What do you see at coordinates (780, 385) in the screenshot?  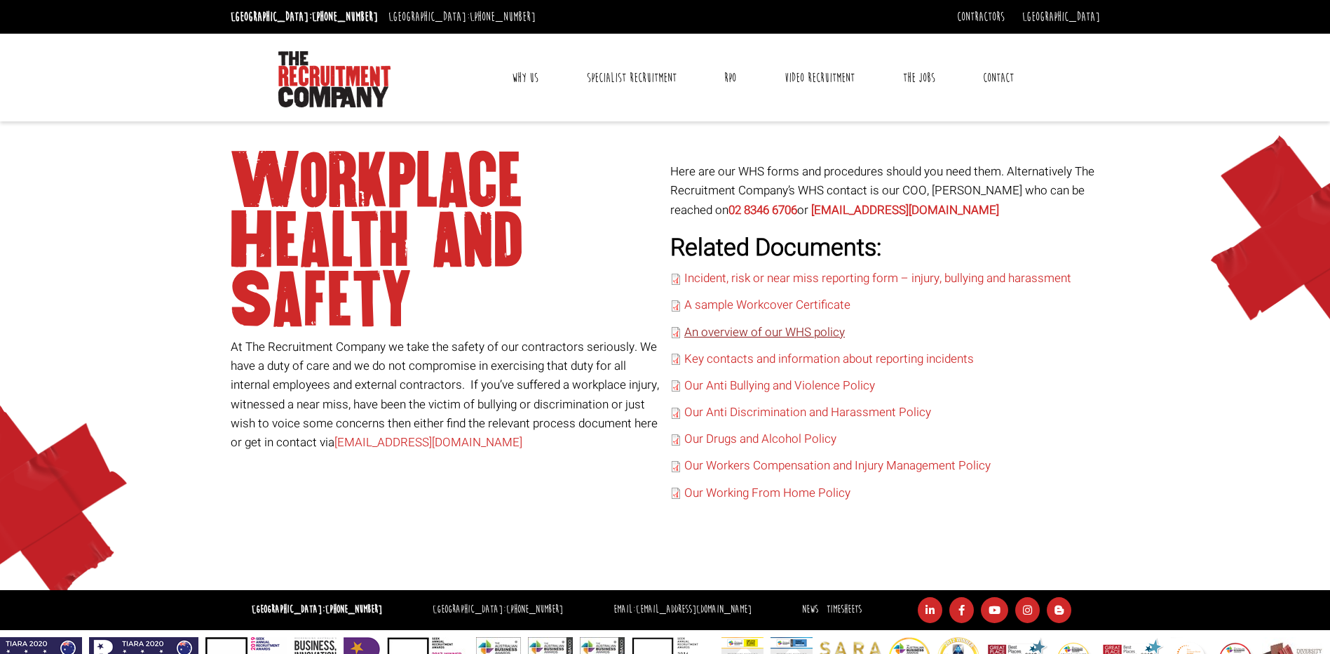 I see `a: Our Anti Bullying and Violence Policy` at bounding box center [780, 385].